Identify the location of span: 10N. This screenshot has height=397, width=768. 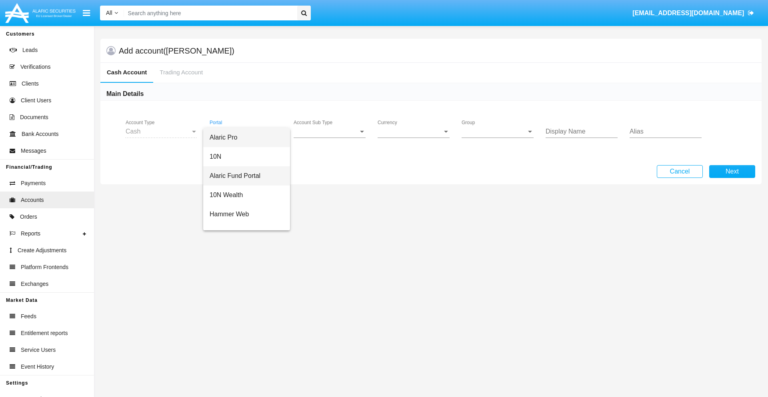
(247, 157).